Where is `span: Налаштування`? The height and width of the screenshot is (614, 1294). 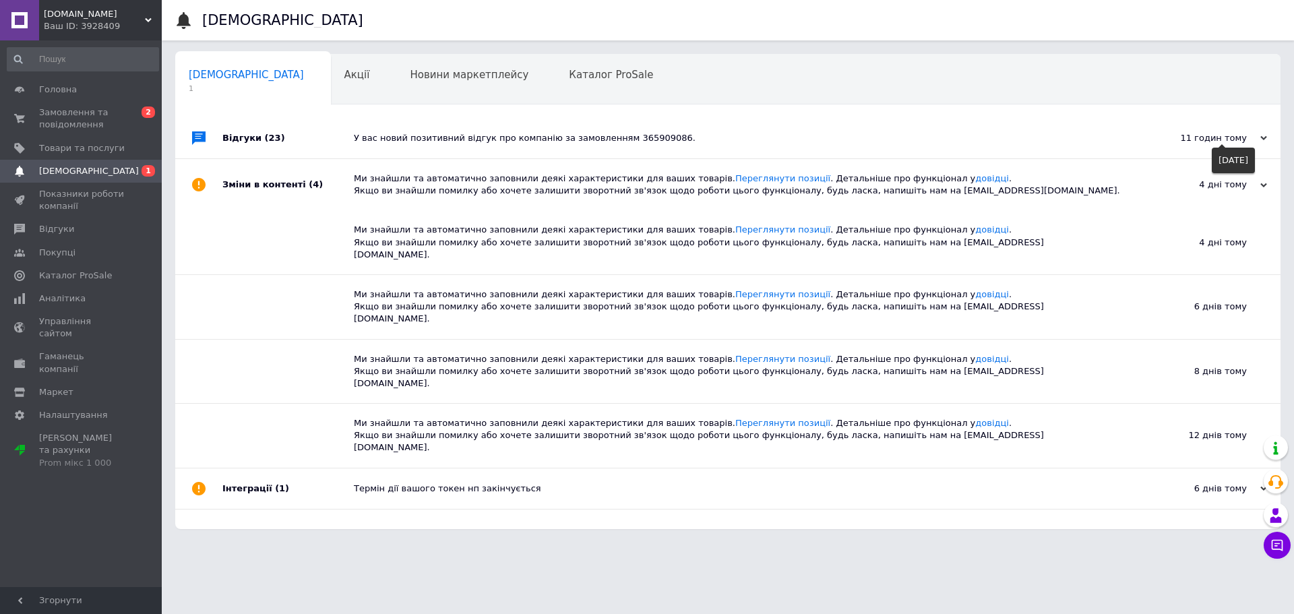 span: Налаштування is located at coordinates (73, 415).